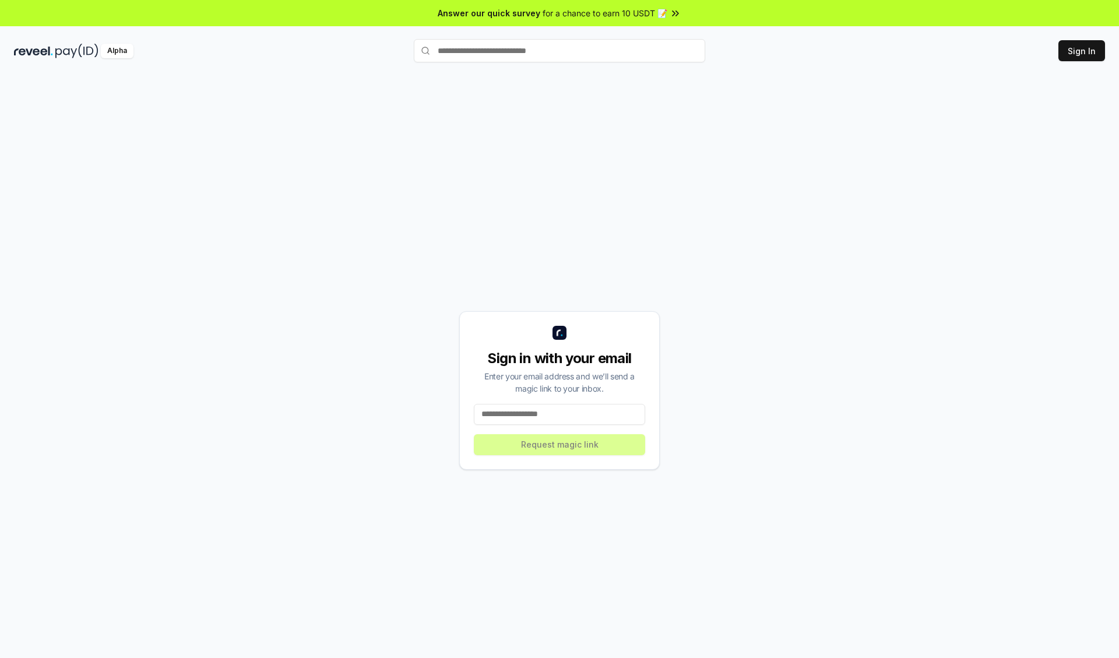 This screenshot has width=1119, height=658. Describe the element at coordinates (1082, 51) in the screenshot. I see `button: Sign In` at that location.